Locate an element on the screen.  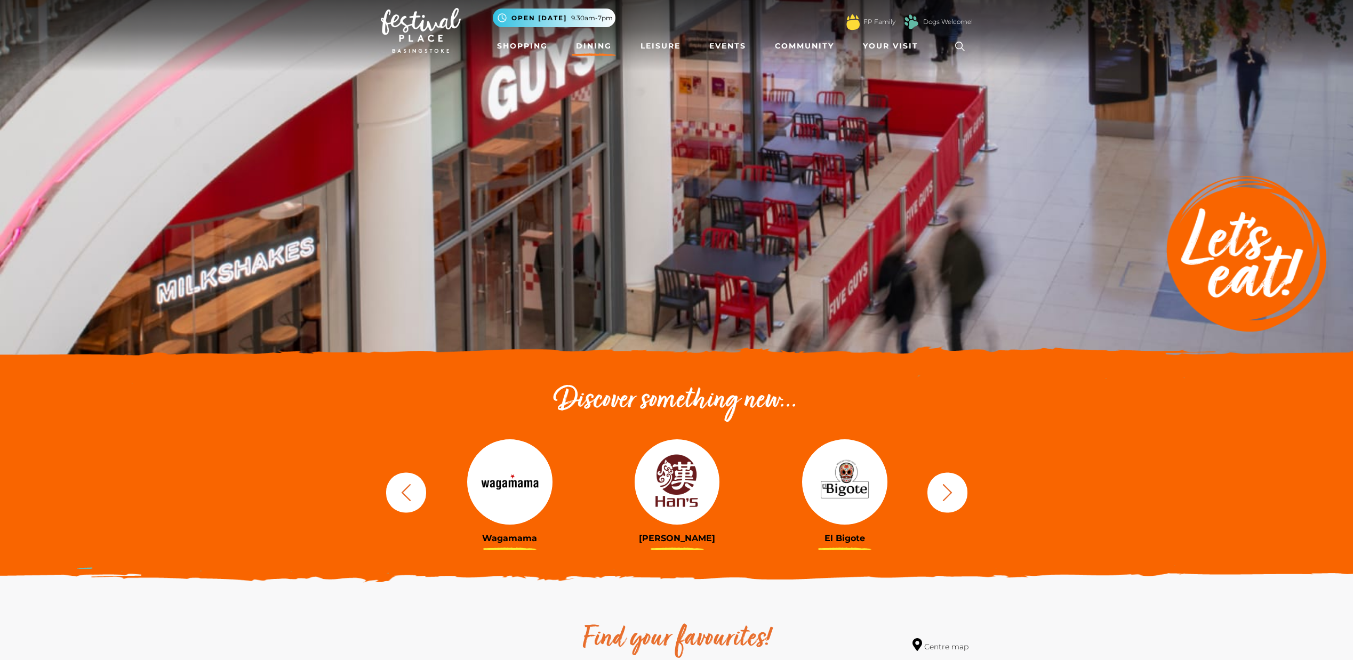
span: 9.30am-7pm is located at coordinates (592, 18).